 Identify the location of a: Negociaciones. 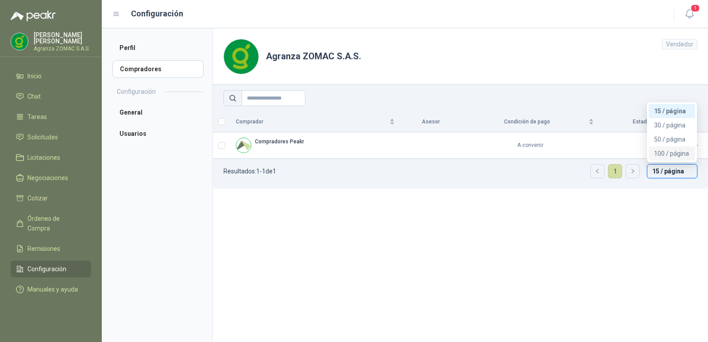
(51, 178).